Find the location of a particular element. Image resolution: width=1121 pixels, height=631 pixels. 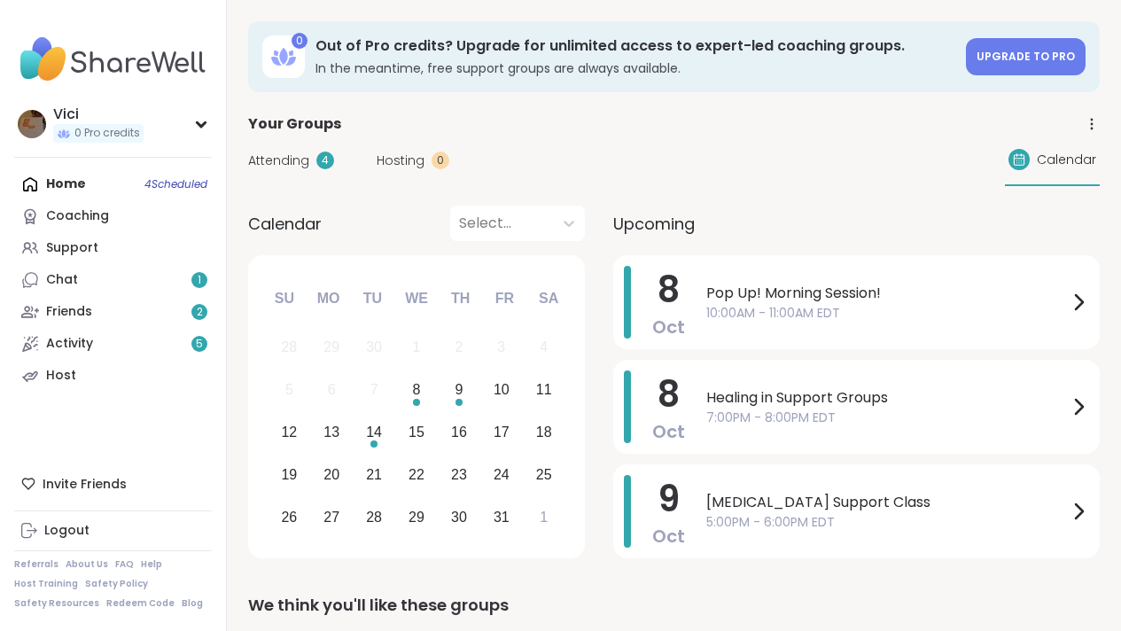

div: 24 is located at coordinates (501, 474).